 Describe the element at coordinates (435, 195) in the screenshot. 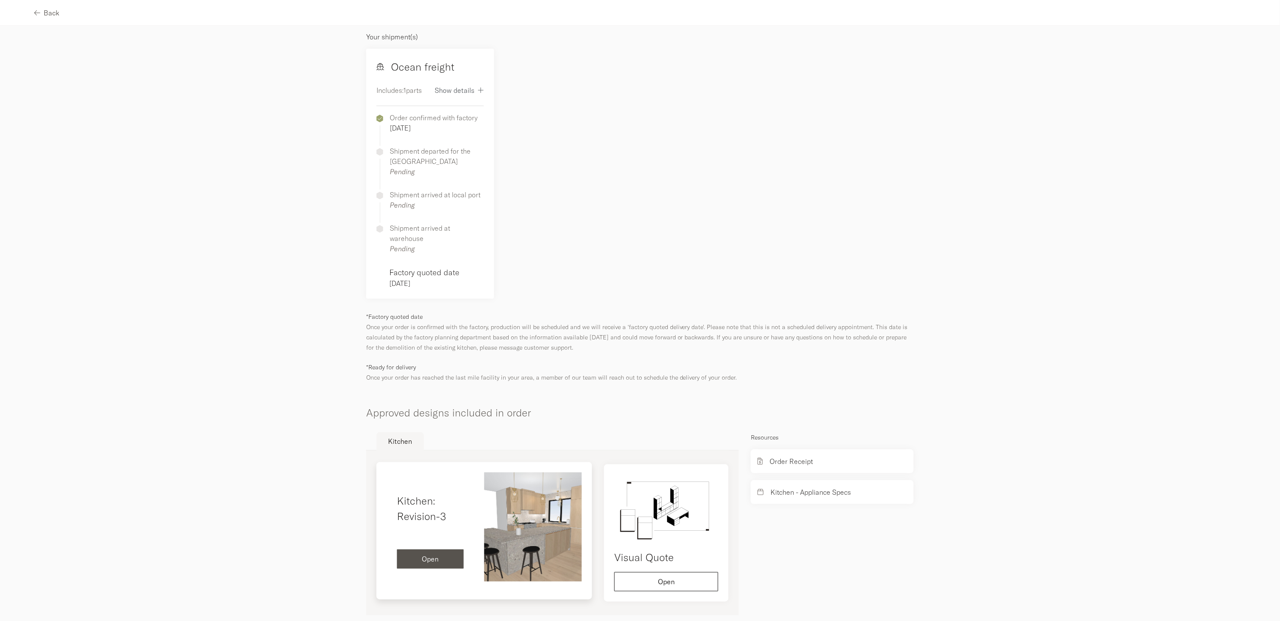

I see `p: Shipment arrived at local port` at that location.